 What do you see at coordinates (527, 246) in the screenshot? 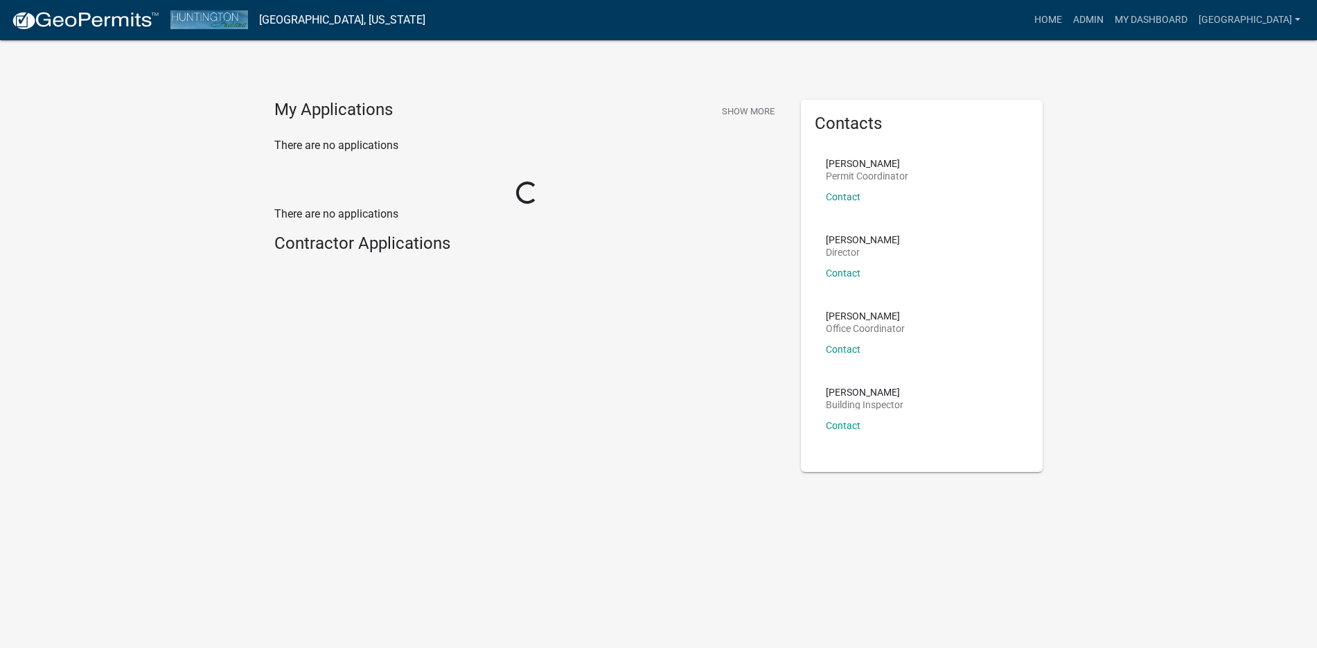
I see `wm-workflow-list-section: Contractor Applications` at bounding box center [527, 246].